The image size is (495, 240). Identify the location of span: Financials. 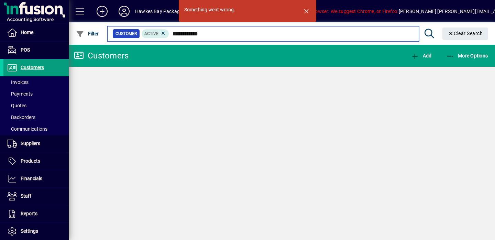
(31, 178).